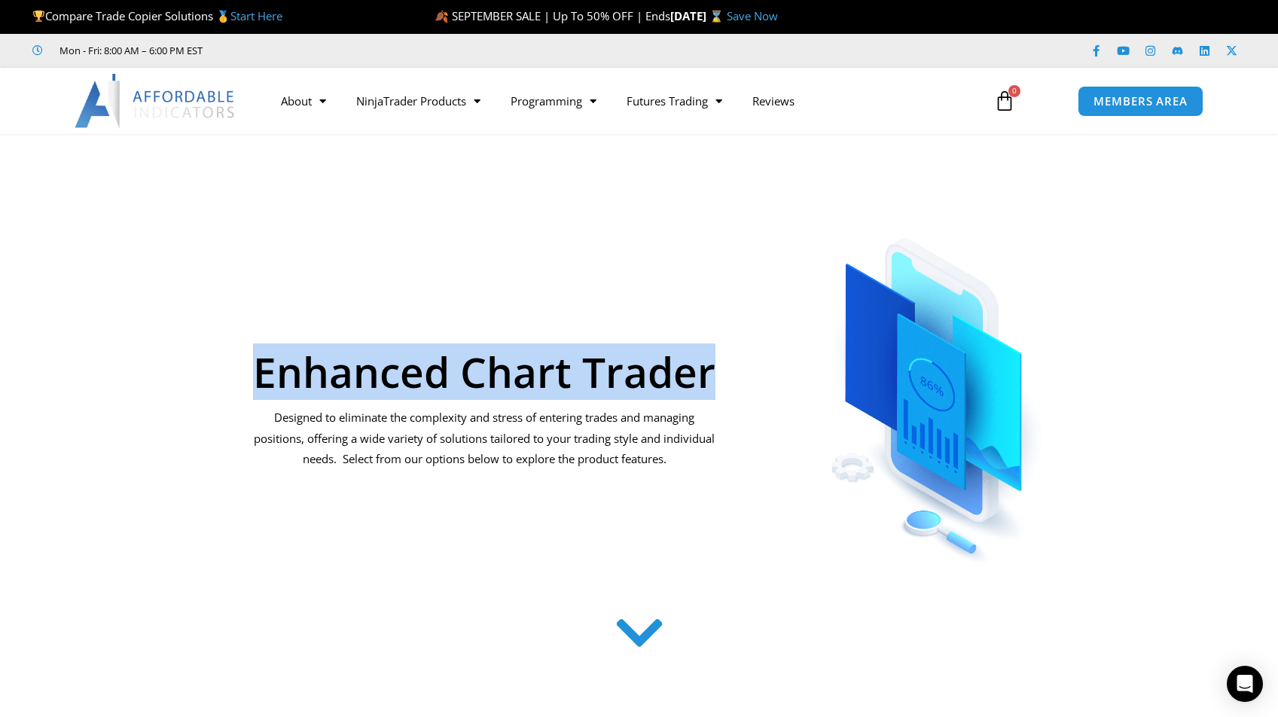 The height and width of the screenshot is (717, 1278). Describe the element at coordinates (1140, 101) in the screenshot. I see `span: MEMBERS AREA` at that location.